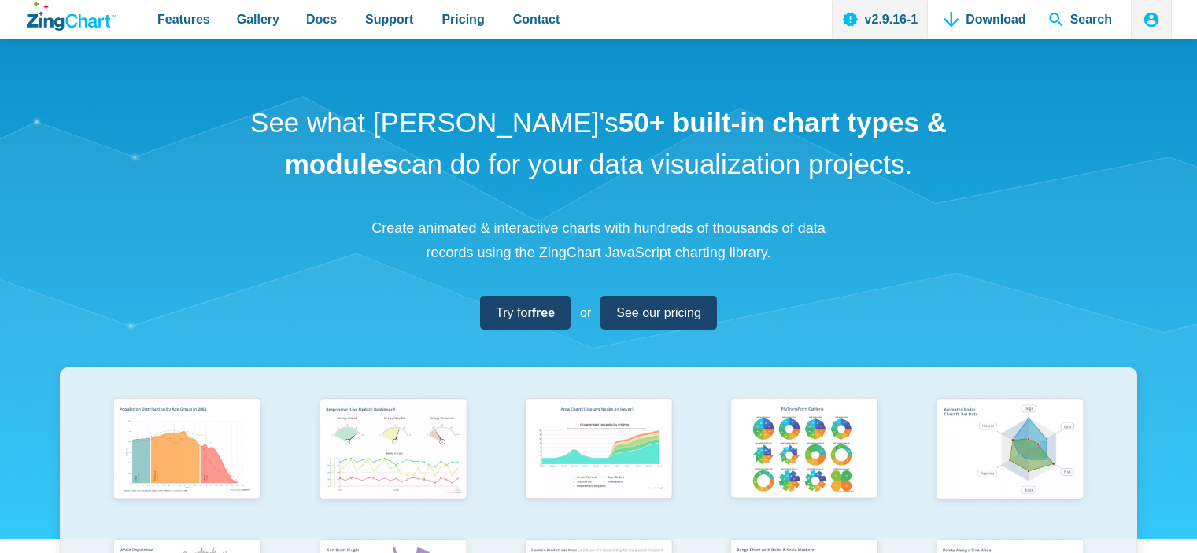 Image resolution: width=1197 pixels, height=553 pixels. What do you see at coordinates (803, 462) in the screenshot?
I see `a: Pie Transform Options` at bounding box center [803, 462].